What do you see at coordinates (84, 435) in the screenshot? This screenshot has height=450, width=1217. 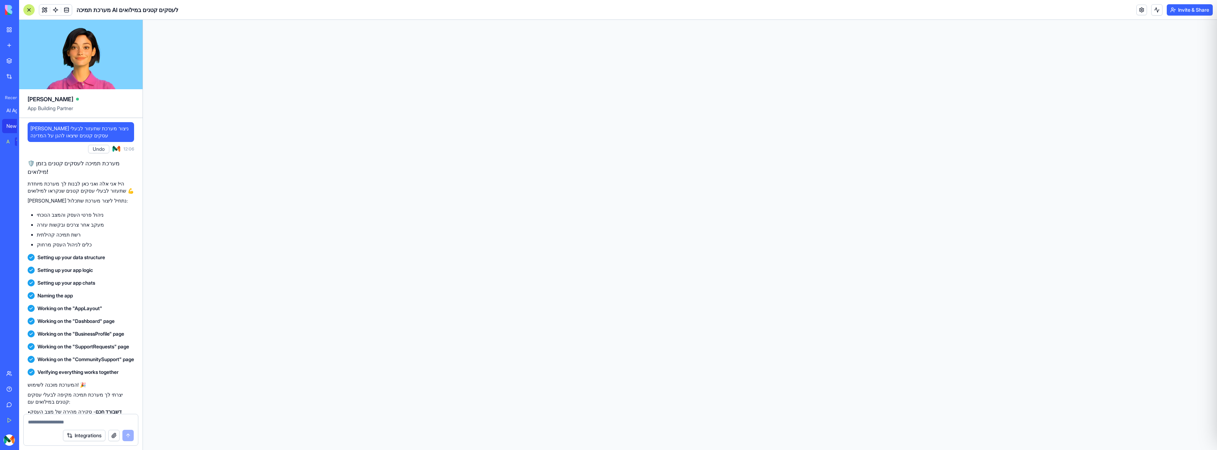 I see `button: Integrations` at bounding box center [84, 435].